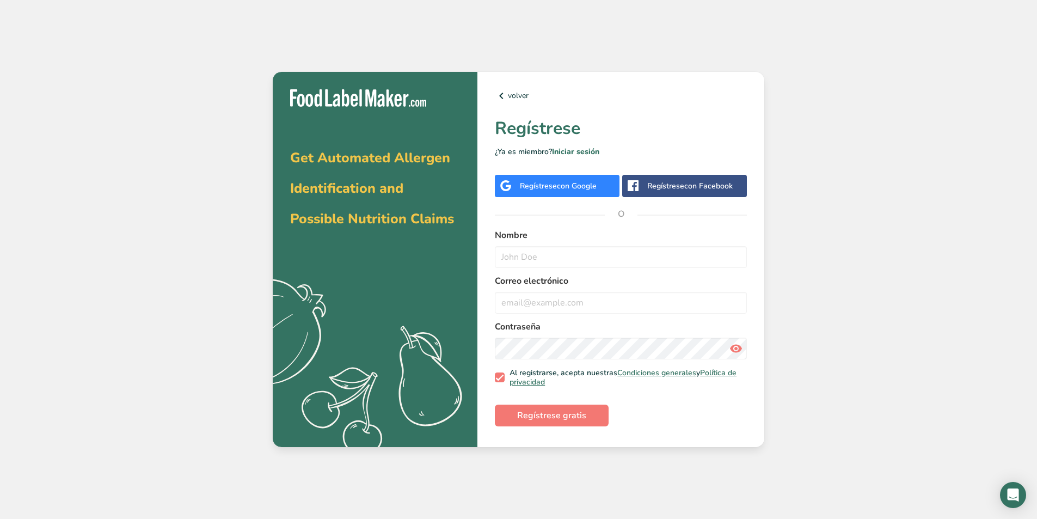 The height and width of the screenshot is (519, 1037). I want to click on span: con Google, so click(576, 186).